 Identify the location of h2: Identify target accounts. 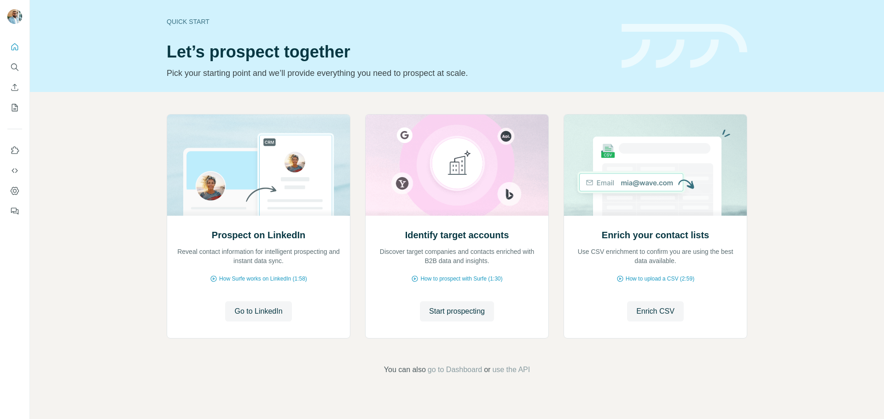
(457, 235).